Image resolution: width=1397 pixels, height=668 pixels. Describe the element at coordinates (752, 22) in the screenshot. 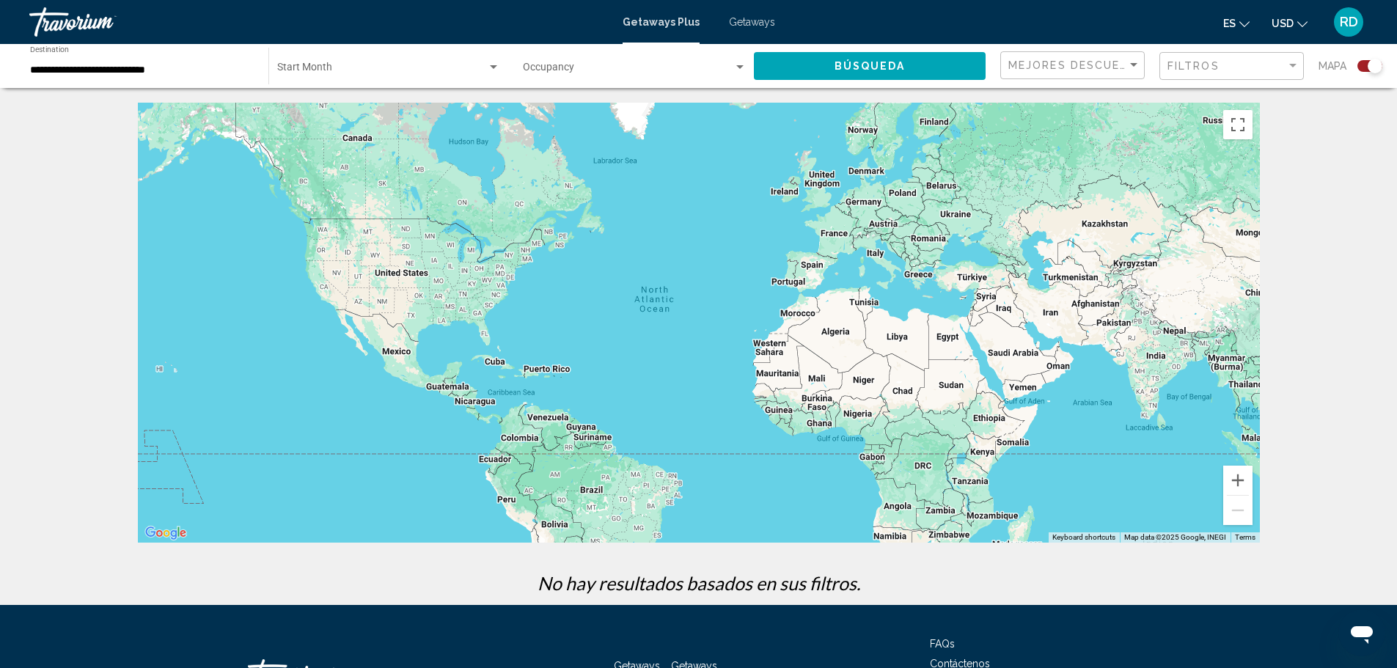

I see `a: Getaways` at that location.